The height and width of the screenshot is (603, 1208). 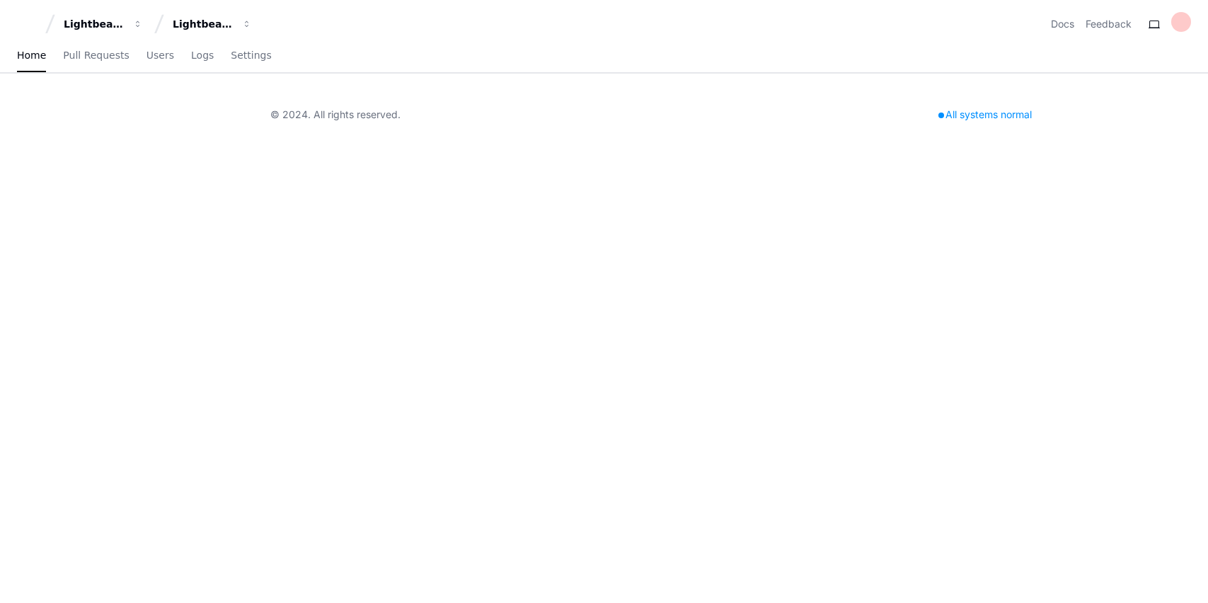 I want to click on span: Users, so click(x=160, y=55).